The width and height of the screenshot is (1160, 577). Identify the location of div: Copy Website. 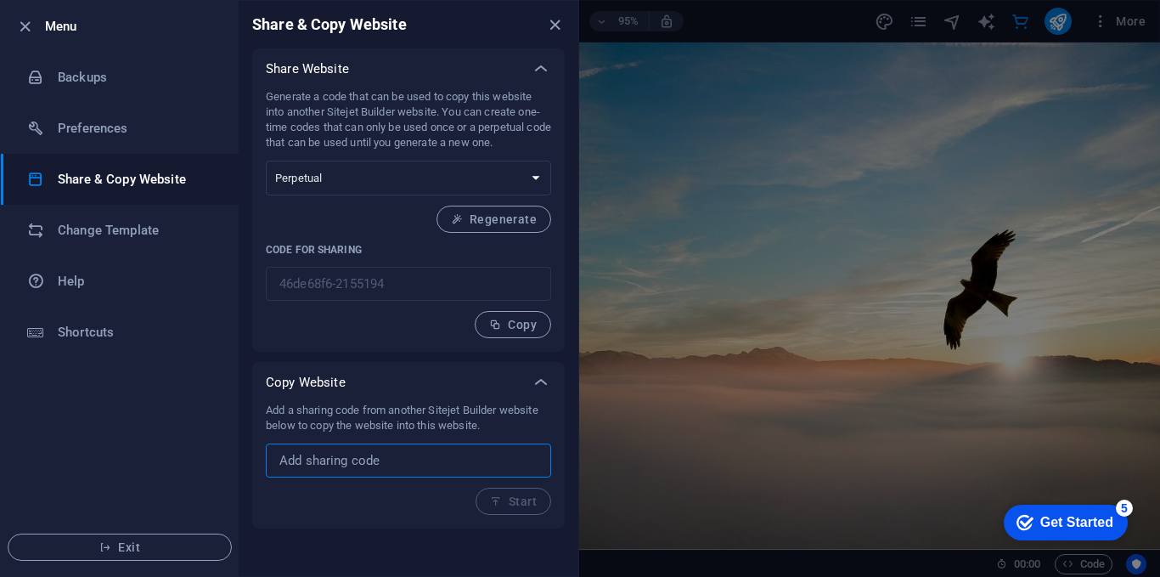
(408, 382).